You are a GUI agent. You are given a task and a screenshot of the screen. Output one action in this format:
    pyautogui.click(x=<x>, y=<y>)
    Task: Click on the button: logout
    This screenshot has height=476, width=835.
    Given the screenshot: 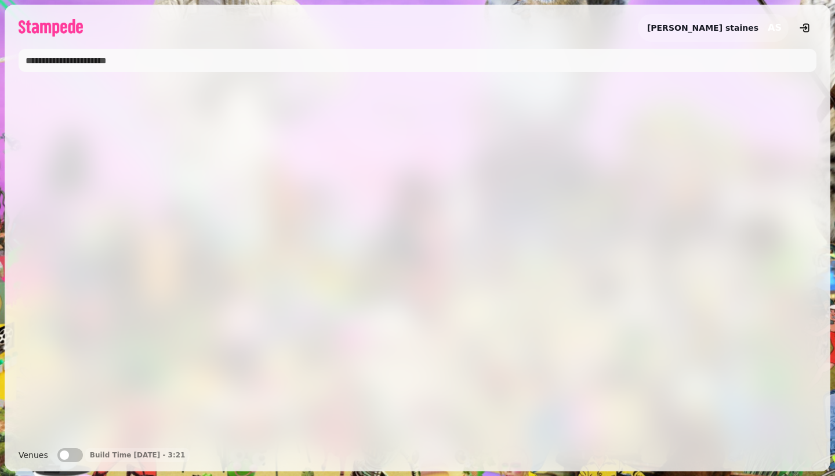 What is the action you would take?
    pyautogui.click(x=805, y=28)
    